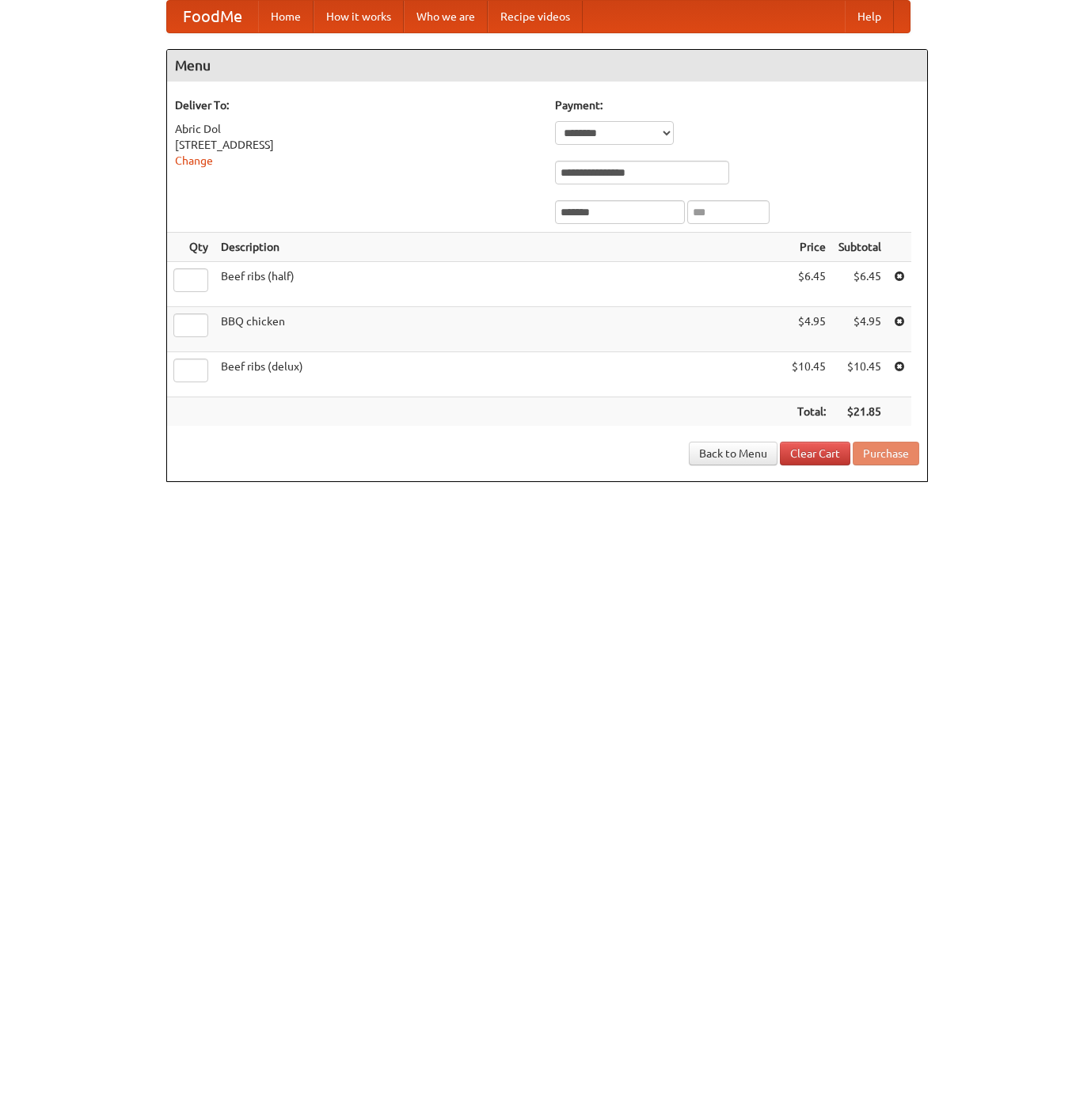 The width and height of the screenshot is (1076, 1120). What do you see at coordinates (358, 17) in the screenshot?
I see `a: How it works` at bounding box center [358, 17].